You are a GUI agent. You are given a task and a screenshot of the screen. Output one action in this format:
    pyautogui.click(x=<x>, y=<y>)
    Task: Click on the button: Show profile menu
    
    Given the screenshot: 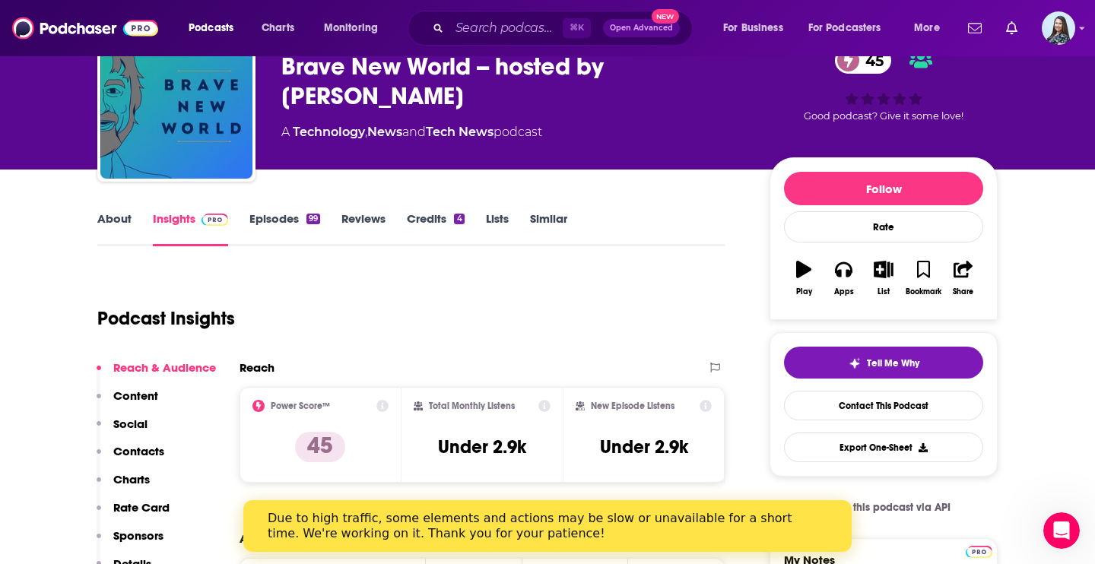 What is the action you would take?
    pyautogui.click(x=1058, y=28)
    